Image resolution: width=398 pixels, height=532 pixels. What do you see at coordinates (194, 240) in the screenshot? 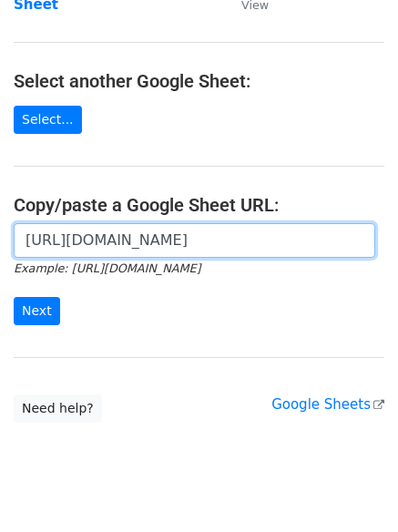
I see `input: Paste your Google Sheet URL here` at bounding box center [194, 240].